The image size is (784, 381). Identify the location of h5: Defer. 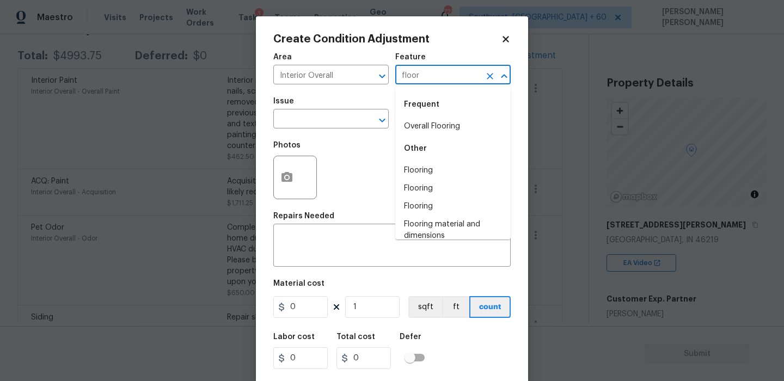
(410, 337).